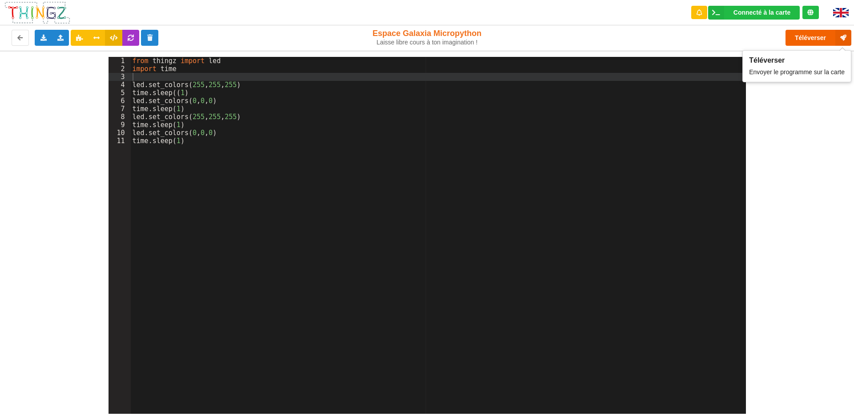 The height and width of the screenshot is (420, 854). I want to click on div: Laisse libre cours à ton imagination !, so click(427, 42).